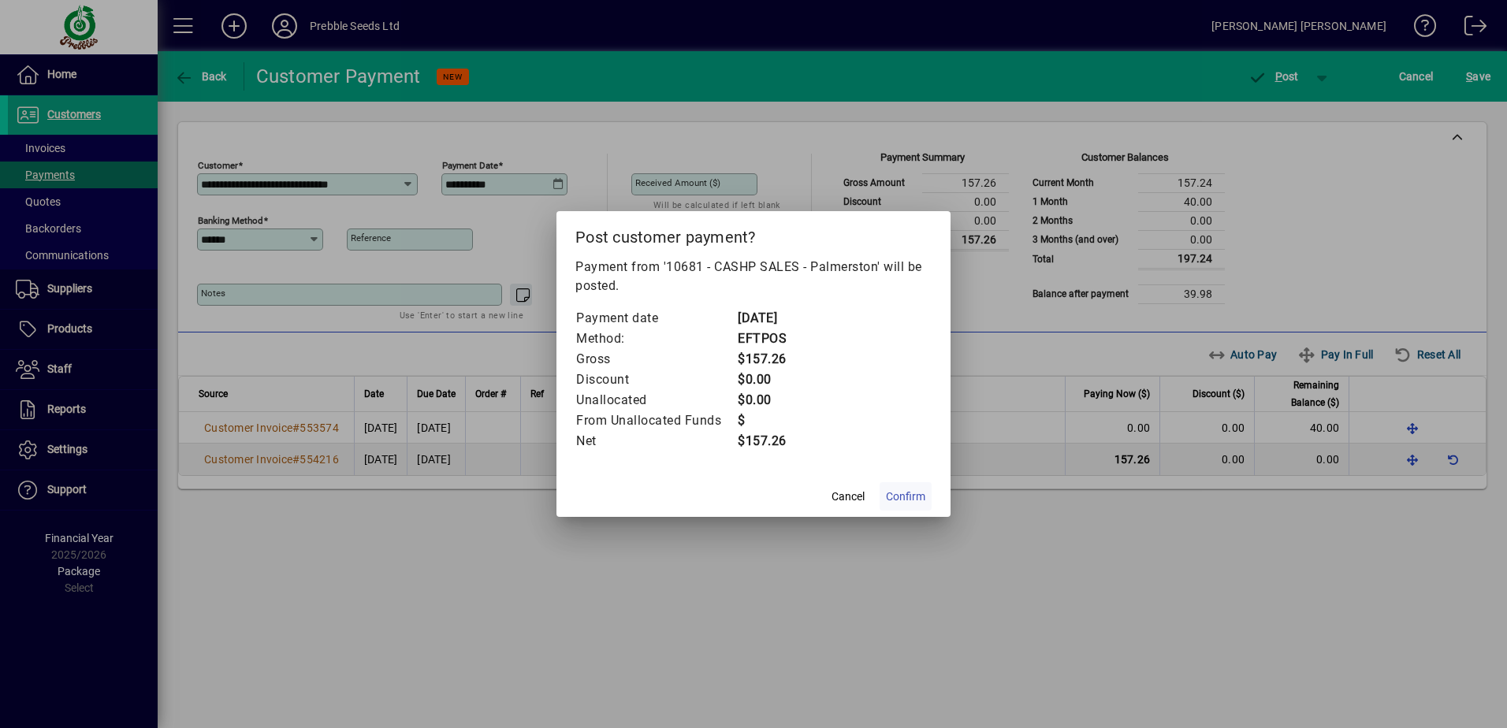  Describe the element at coordinates (753, 234) in the screenshot. I see `h2: Post customer payment?` at that location.